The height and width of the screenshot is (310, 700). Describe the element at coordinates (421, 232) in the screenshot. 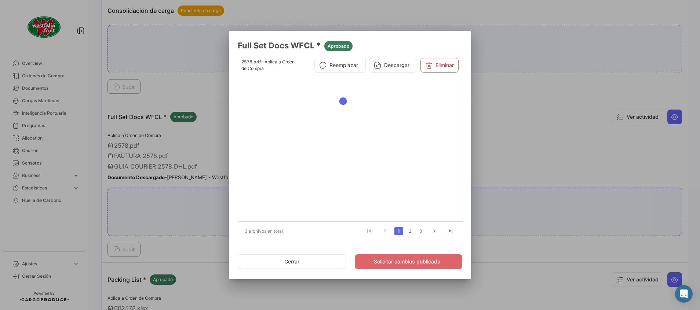

I see `li: page 3` at that location.